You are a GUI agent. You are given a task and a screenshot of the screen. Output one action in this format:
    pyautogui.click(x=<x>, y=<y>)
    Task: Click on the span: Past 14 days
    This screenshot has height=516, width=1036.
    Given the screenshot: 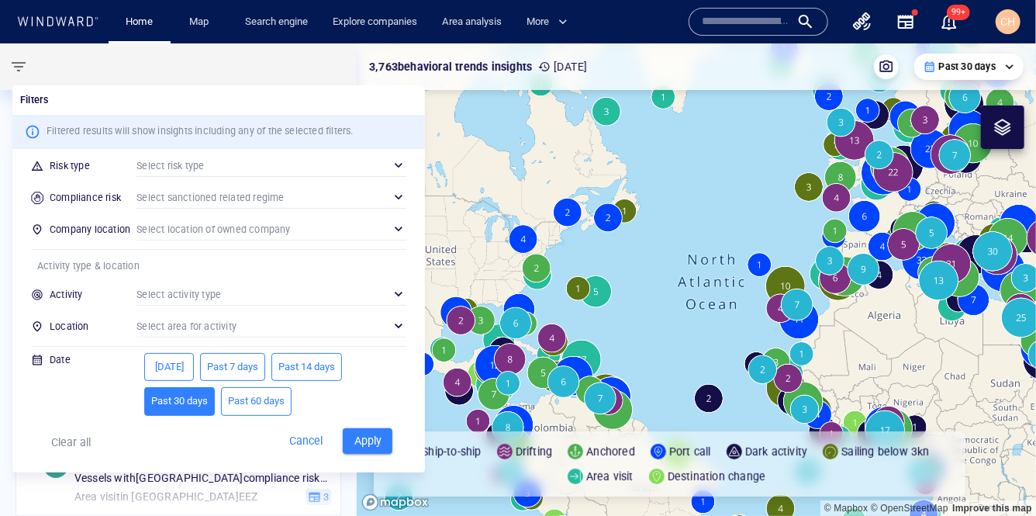 What is the action you would take?
    pyautogui.click(x=306, y=367)
    